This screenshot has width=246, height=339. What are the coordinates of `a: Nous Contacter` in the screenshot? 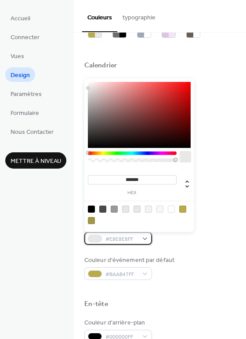 It's located at (32, 131).